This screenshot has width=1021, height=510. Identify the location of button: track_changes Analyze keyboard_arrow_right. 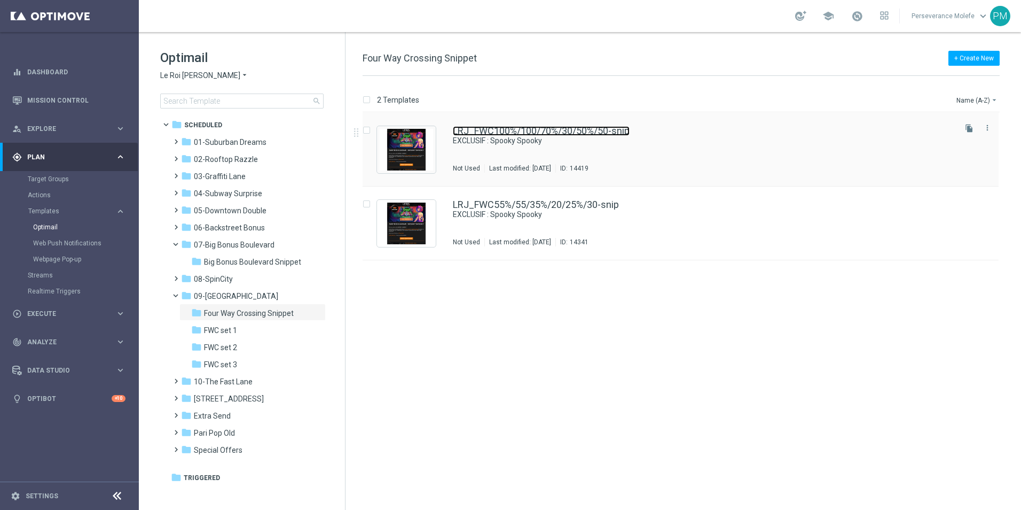
(69, 342).